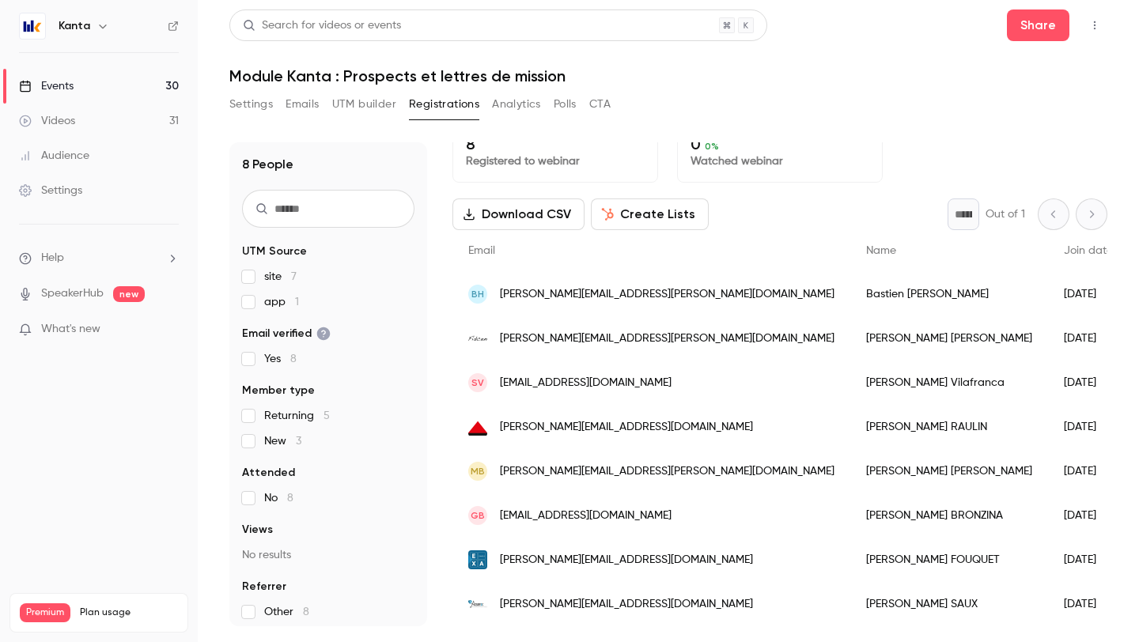  What do you see at coordinates (47, 121) in the screenshot?
I see `div: Videos` at bounding box center [47, 121].